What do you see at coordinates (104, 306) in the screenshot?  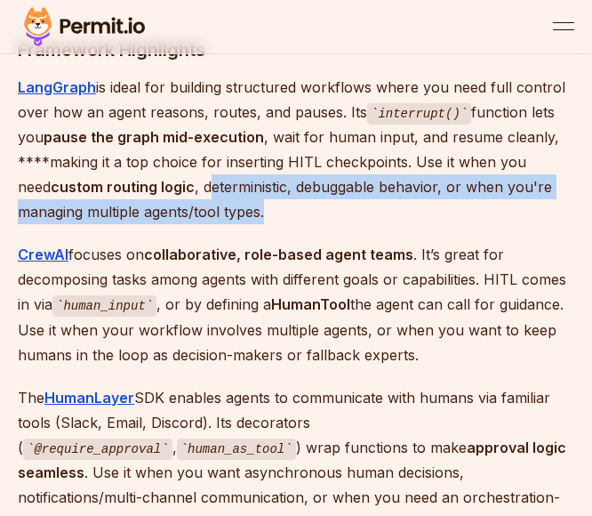 I see `code: human_input` at bounding box center [104, 306].